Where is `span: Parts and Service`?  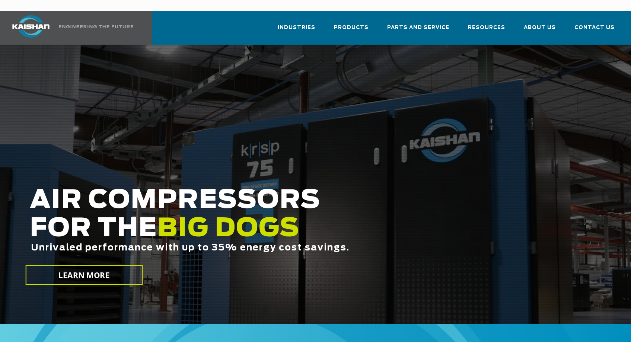 span: Parts and Service is located at coordinates (418, 28).